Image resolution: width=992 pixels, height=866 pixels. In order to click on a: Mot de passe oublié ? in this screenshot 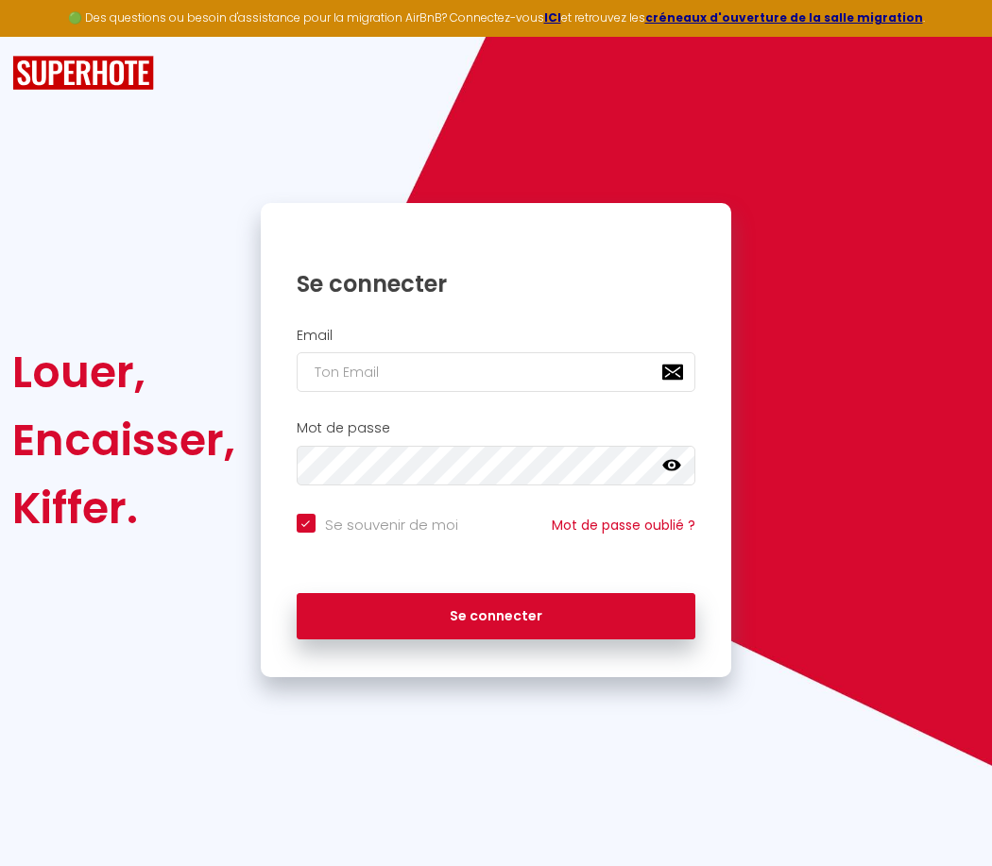, I will do `click(623, 525)`.